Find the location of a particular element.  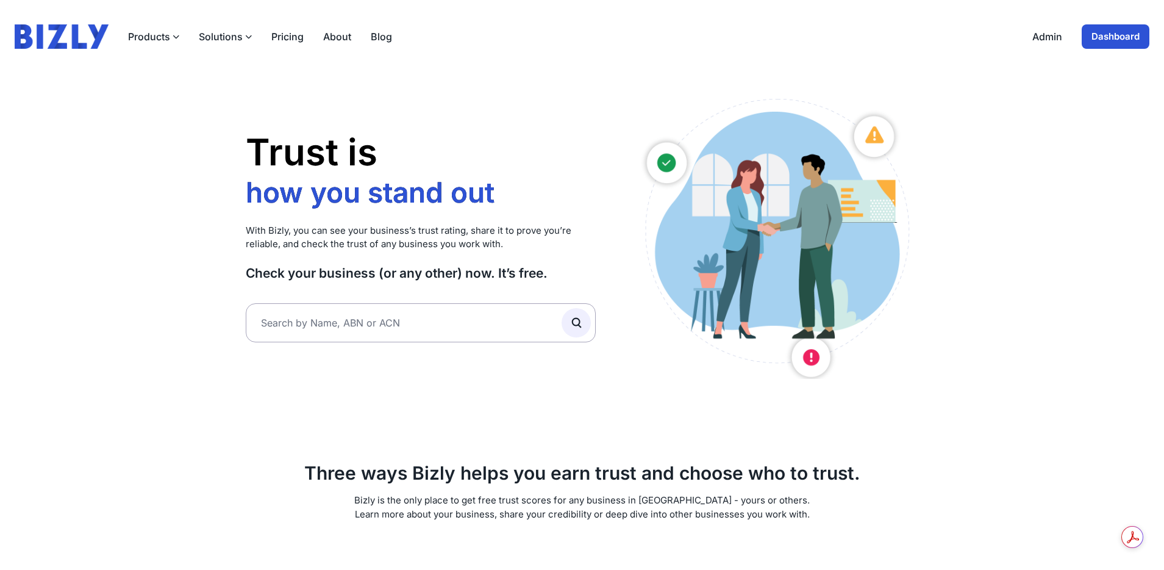

a: About is located at coordinates (337, 37).